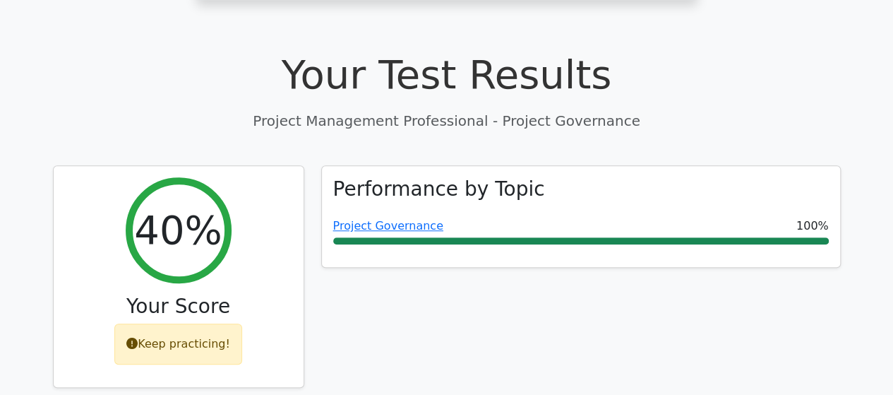 The width and height of the screenshot is (893, 395). What do you see at coordinates (178, 344) in the screenshot?
I see `div: Keep practicing!` at bounding box center [178, 344].